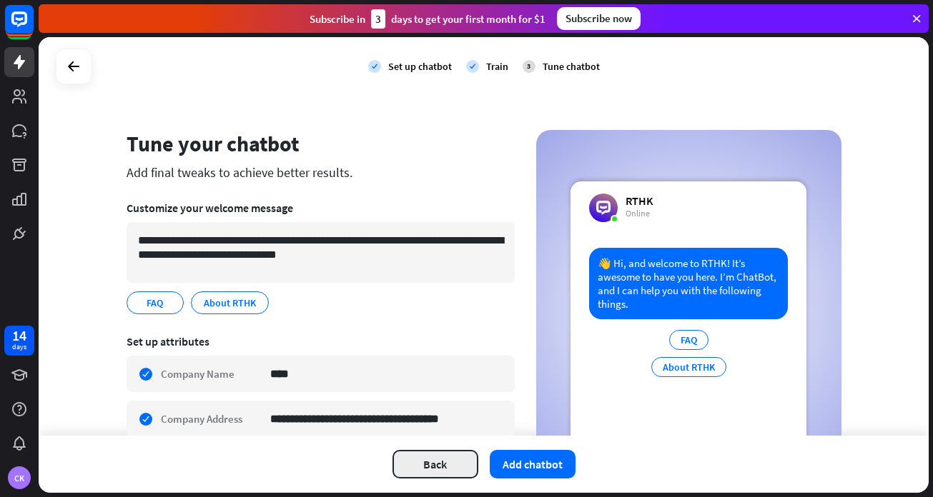 The image size is (933, 497). Describe the element at coordinates (229, 303) in the screenshot. I see `span: About RTHK` at that location.